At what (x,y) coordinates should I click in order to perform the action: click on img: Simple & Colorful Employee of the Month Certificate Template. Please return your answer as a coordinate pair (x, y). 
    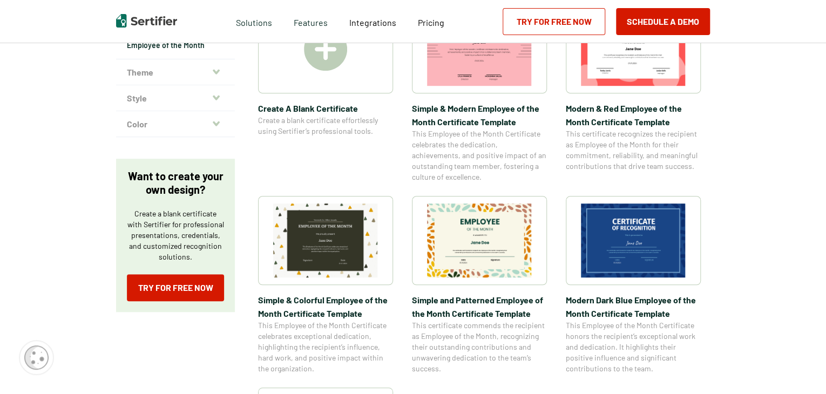
    Looking at the image, I should click on (325, 240).